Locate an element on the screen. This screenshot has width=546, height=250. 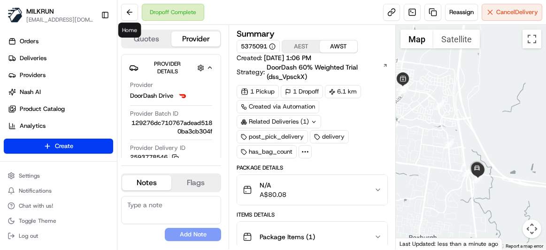
span: Provider Details is located at coordinates (167, 68).